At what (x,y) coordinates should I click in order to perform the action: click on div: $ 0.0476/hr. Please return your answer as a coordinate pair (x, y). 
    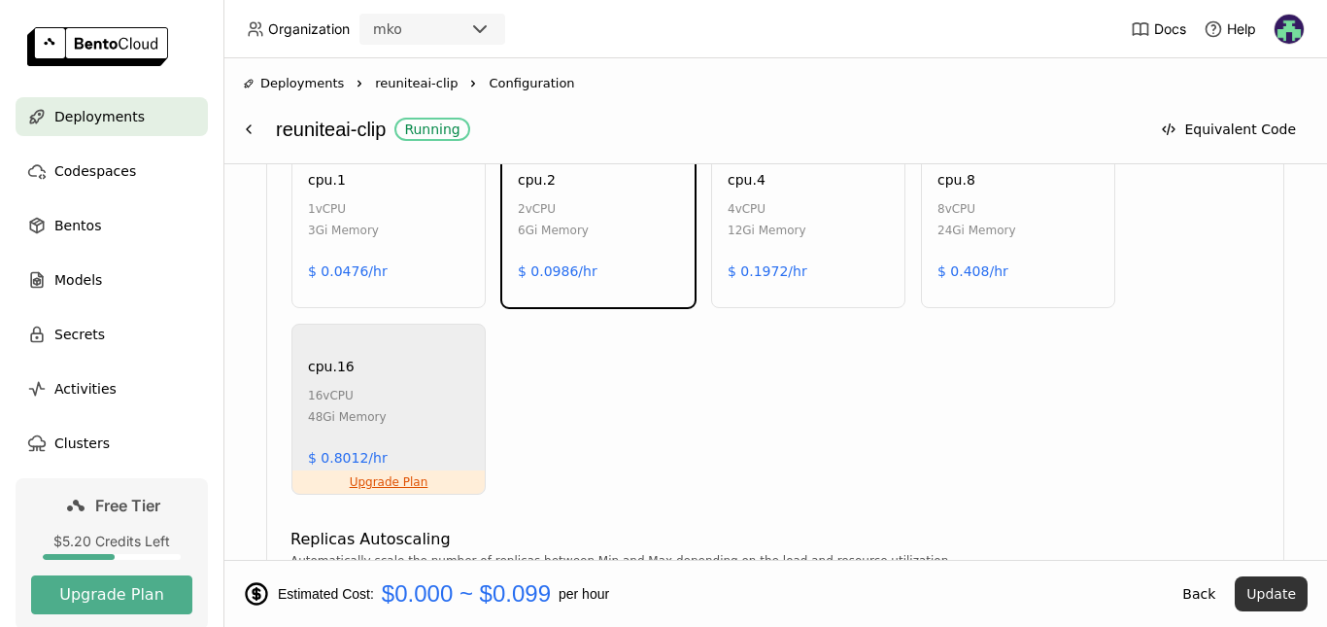
    Looking at the image, I should click on (348, 271).